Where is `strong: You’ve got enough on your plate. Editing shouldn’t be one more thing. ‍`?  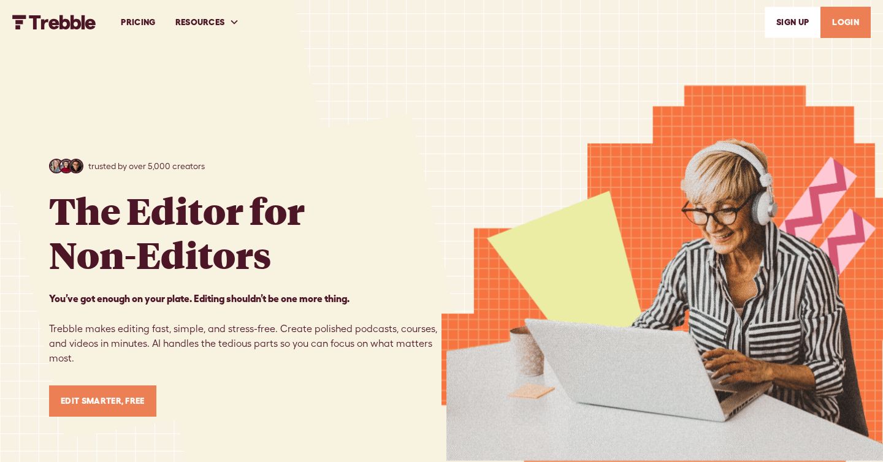
strong: You’ve got enough on your plate. Editing shouldn’t be one more thing. ‍ is located at coordinates (199, 298).